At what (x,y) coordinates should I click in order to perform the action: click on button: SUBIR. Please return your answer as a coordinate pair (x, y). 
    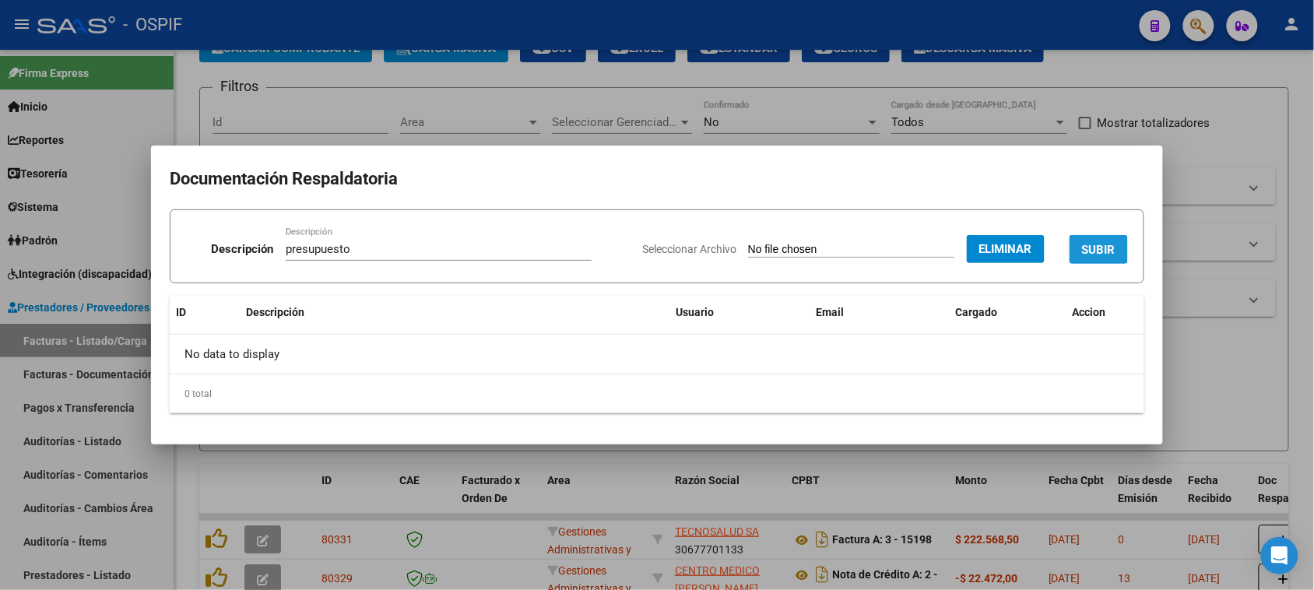
    Looking at the image, I should click on (1098, 249).